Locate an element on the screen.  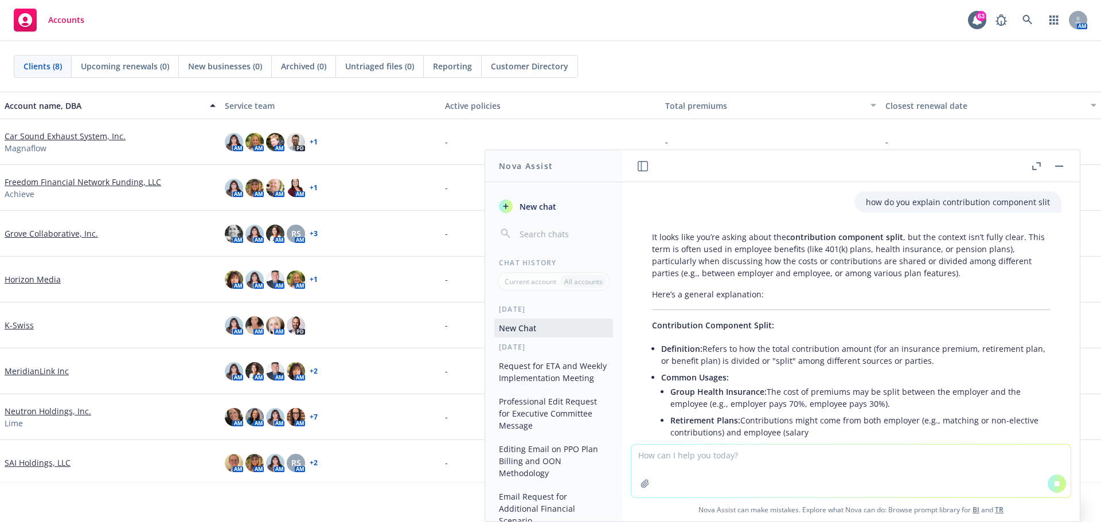
div: Total premiums is located at coordinates (764, 105).